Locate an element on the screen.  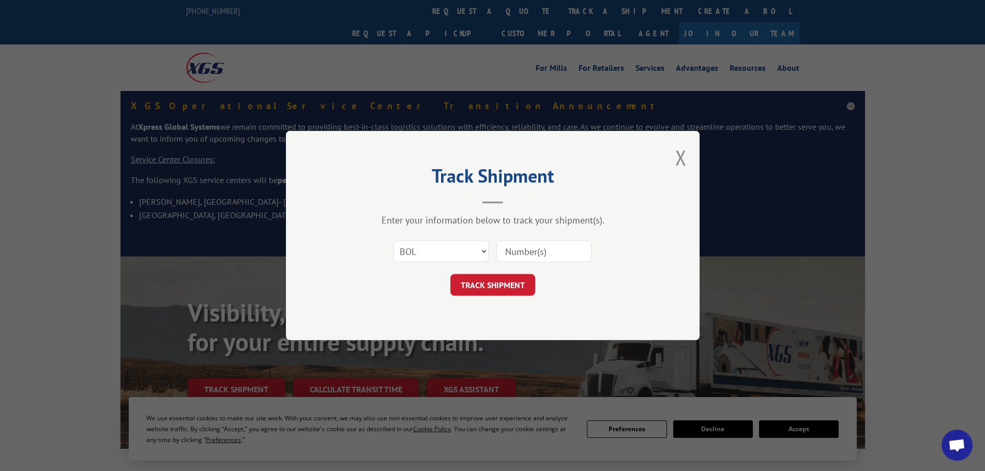
a: Open chat is located at coordinates (957, 445).